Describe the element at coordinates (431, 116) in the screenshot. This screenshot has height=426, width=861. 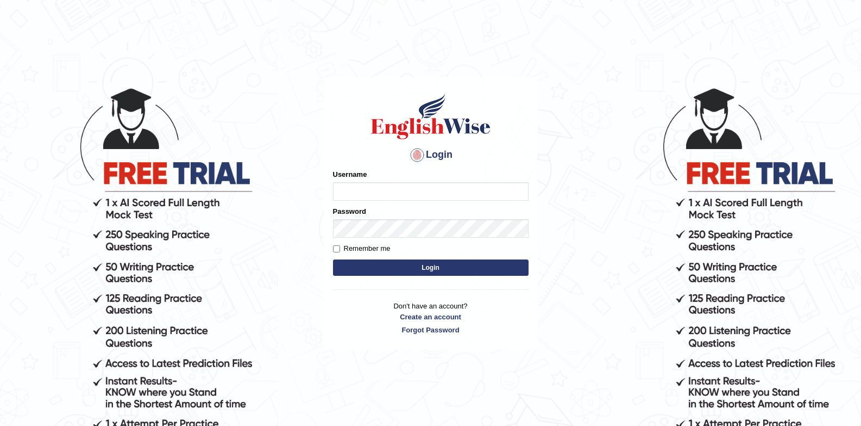
I see `img: Logo of English Wise sign in for intelligent practice with AI` at that location.